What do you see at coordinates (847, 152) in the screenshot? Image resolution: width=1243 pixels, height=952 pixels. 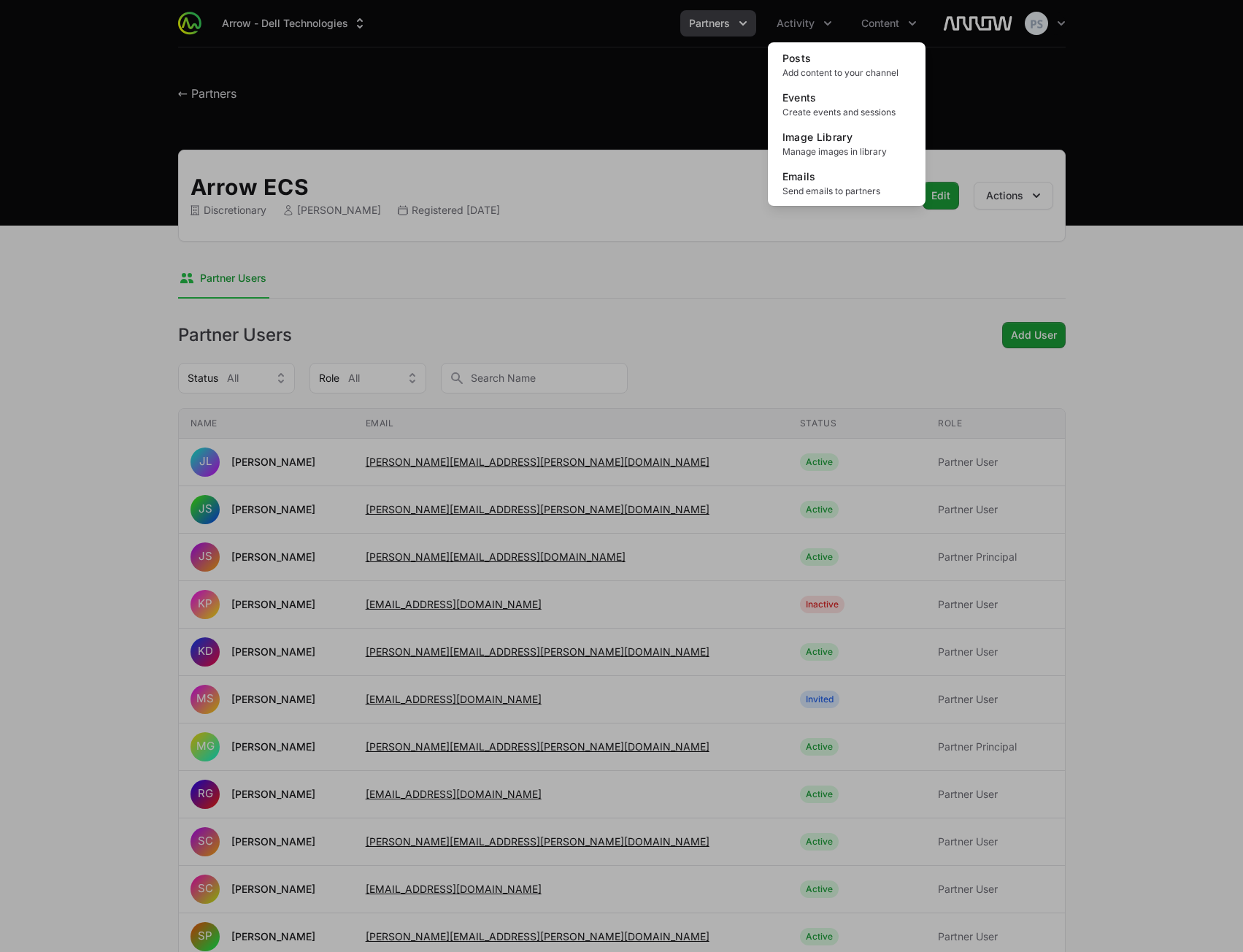 I see `span: Manage images in library` at bounding box center [847, 152].